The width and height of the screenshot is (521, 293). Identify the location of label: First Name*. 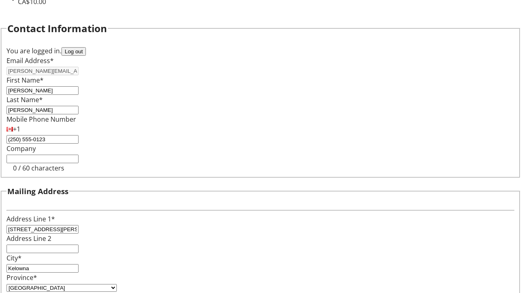
(25, 80).